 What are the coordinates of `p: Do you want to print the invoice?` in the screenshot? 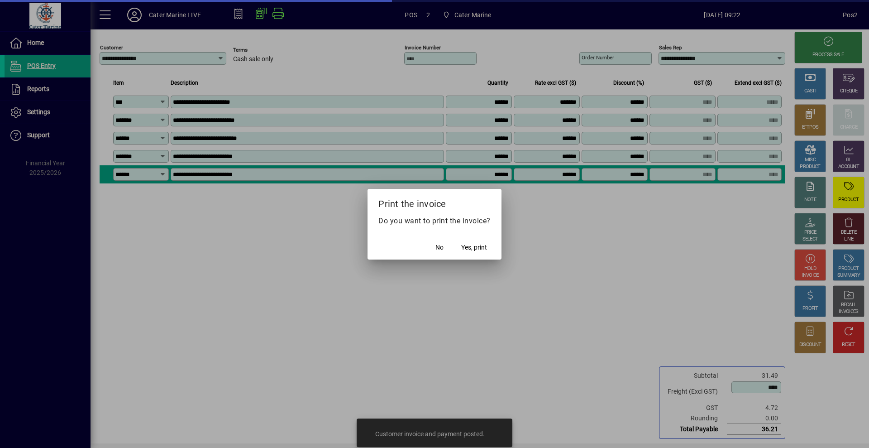 It's located at (435, 221).